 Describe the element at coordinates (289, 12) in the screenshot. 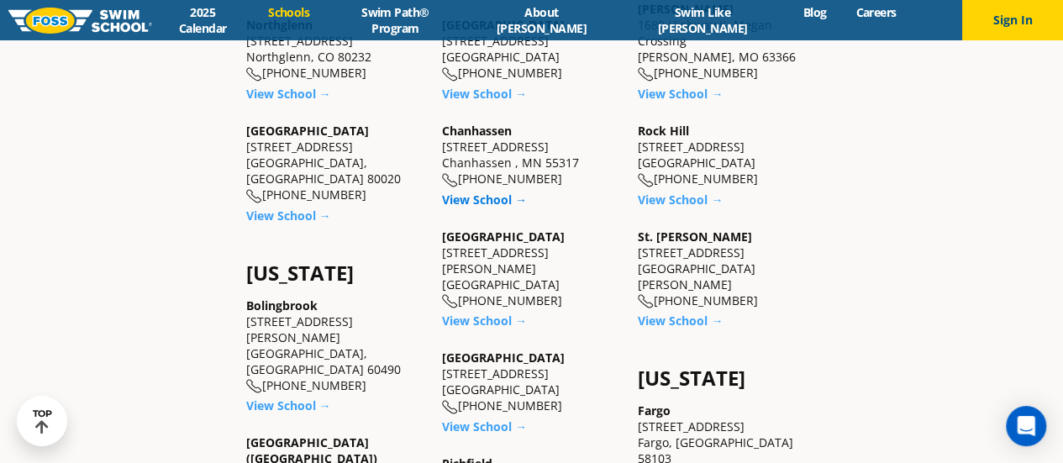

I see `a: Schools` at that location.